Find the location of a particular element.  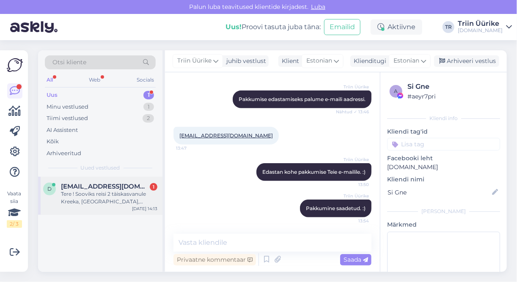

img: Askly Logo is located at coordinates (15, 65).